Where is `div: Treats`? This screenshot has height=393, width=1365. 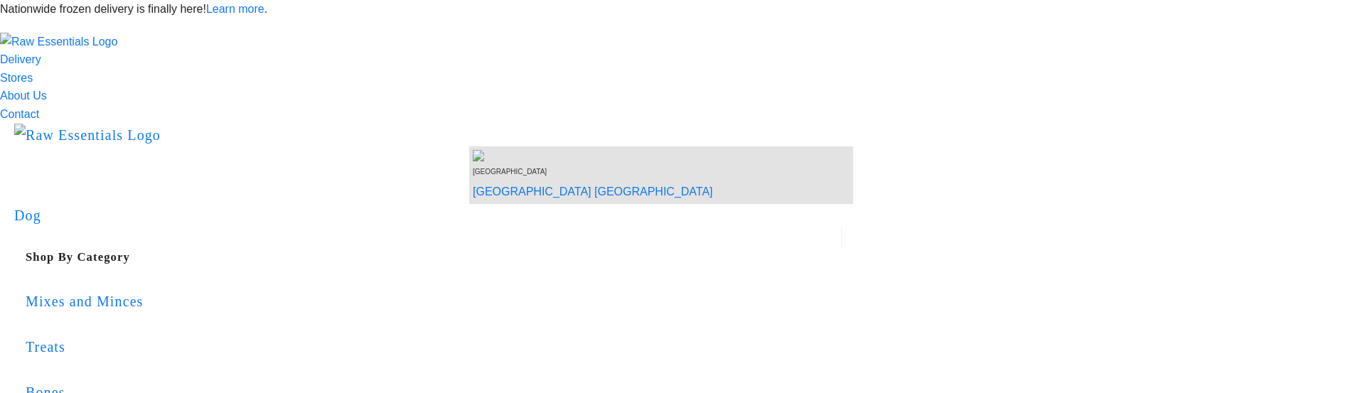
div: Treats is located at coordinates (434, 347).